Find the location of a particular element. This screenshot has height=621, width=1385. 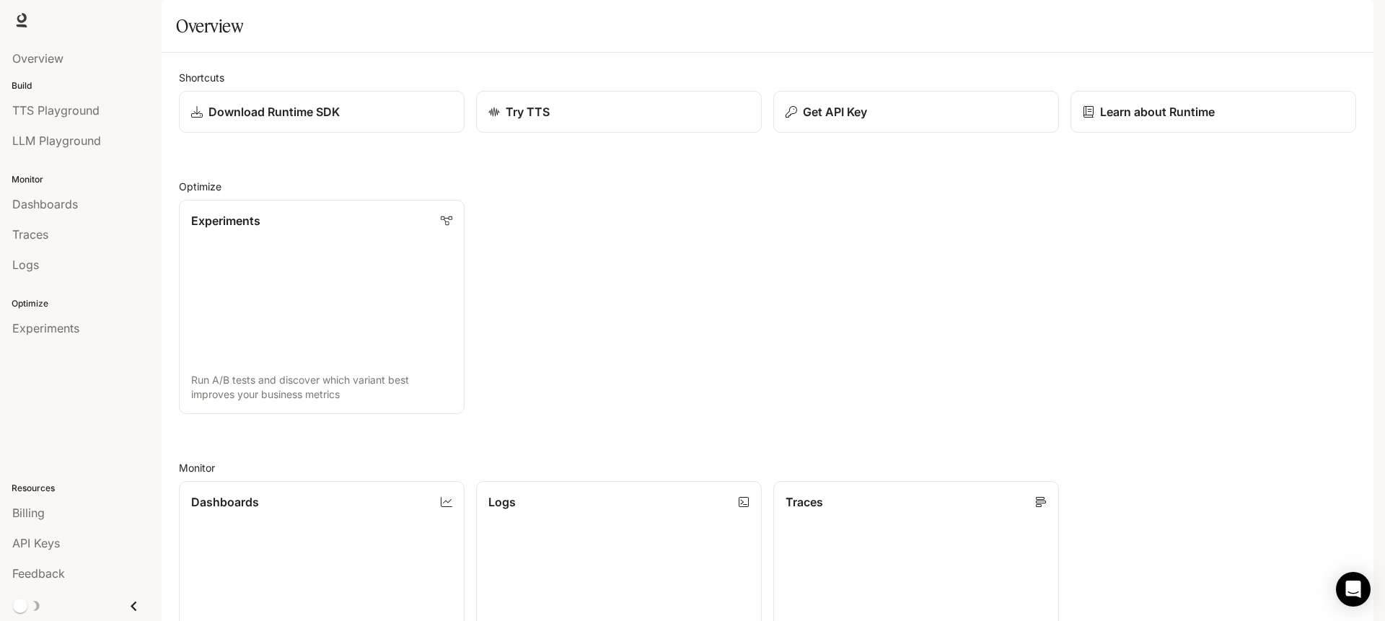

a: Download Runtime SDK is located at coordinates (322, 112).